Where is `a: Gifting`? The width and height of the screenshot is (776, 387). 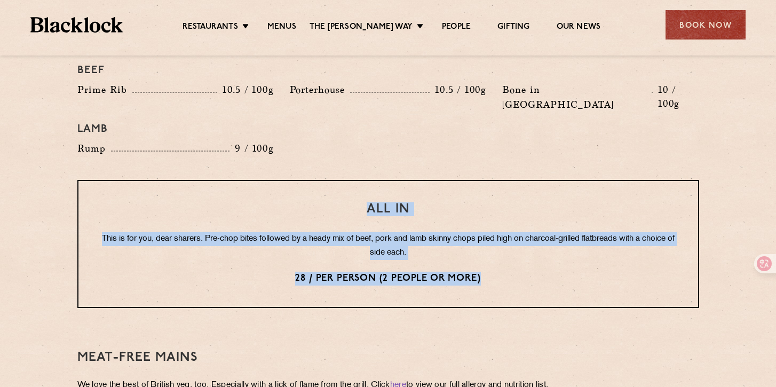
a: Gifting is located at coordinates (514, 28).